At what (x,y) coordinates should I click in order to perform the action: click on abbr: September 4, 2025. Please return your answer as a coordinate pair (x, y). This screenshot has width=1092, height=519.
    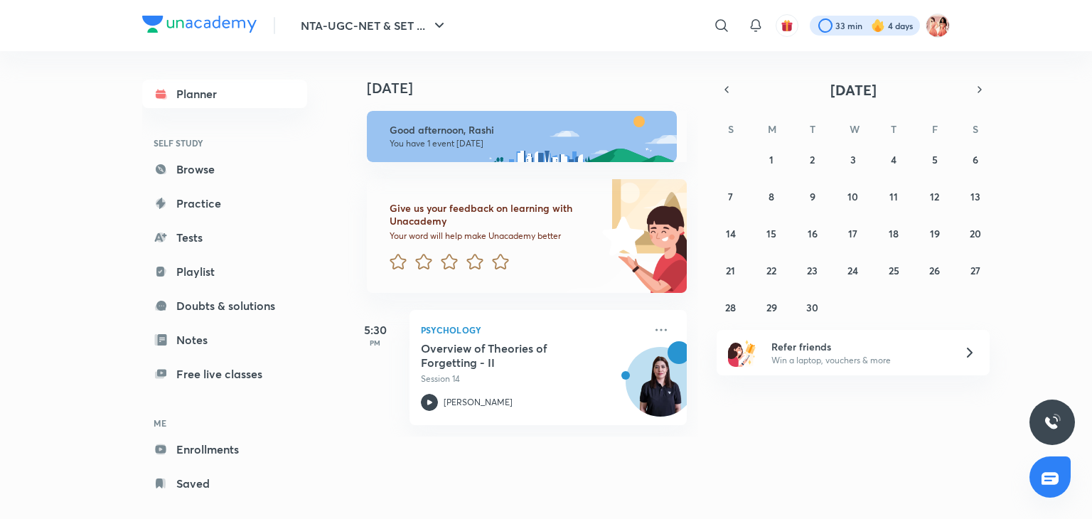
    Looking at the image, I should click on (894, 159).